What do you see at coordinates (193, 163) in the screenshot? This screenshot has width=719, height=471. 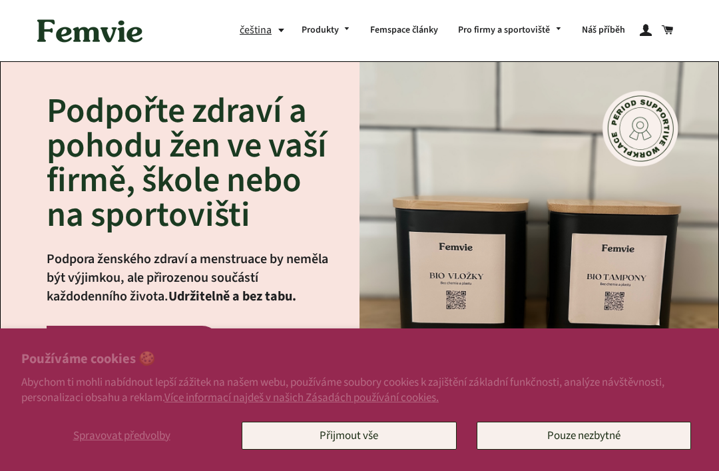 I see `h2: Podpořte zdraví a pohodu žen ve vaší firmě, škole nebo na sportovišti` at bounding box center [193, 163].